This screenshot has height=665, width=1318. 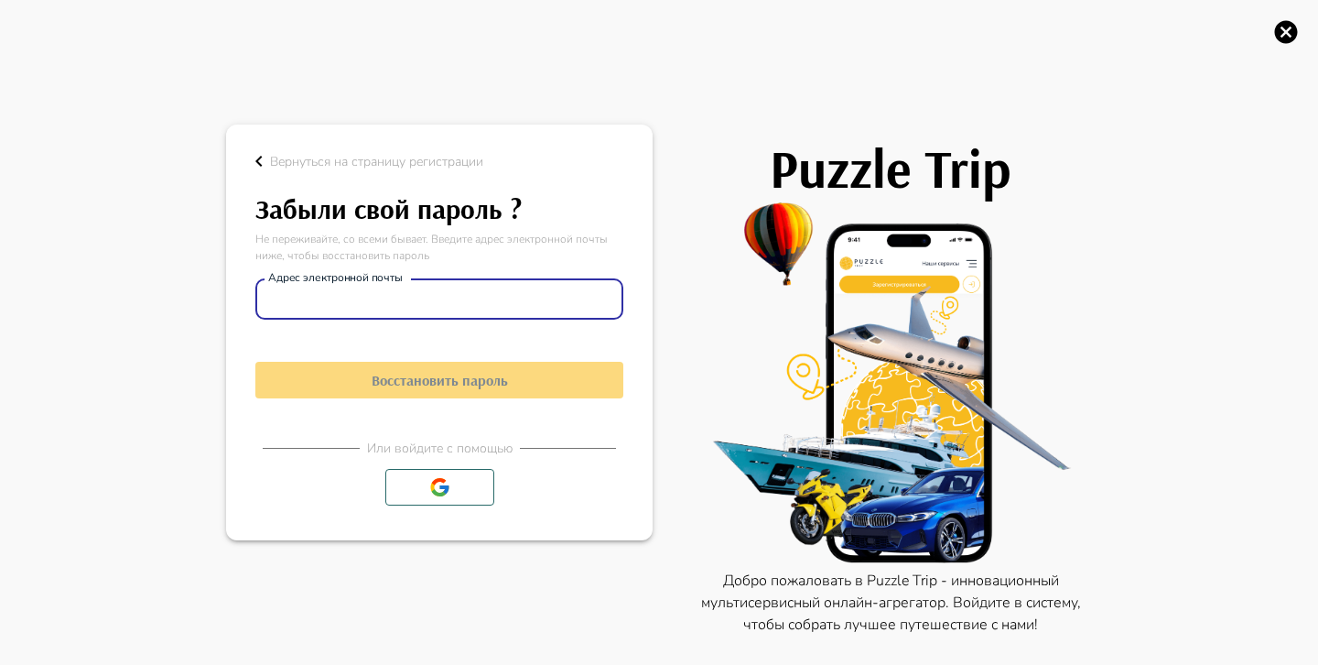 I want to click on h1: Puzzle Trip, so click(x=891, y=168).